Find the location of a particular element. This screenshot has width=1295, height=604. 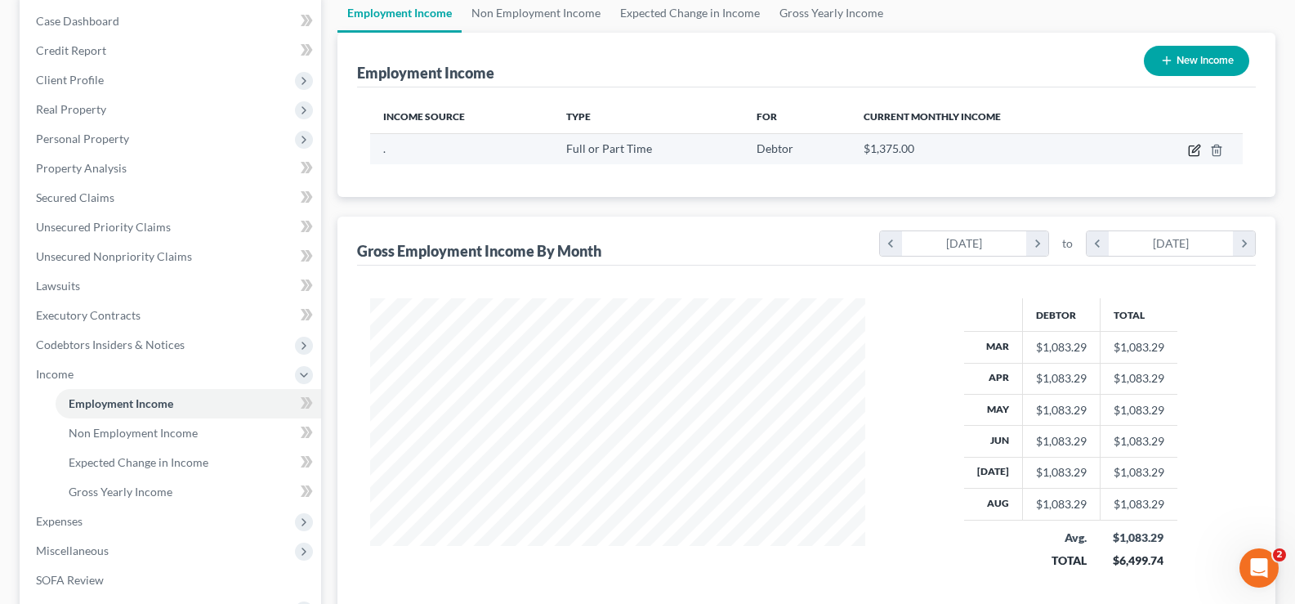

div: Avg. is located at coordinates (1060, 538).